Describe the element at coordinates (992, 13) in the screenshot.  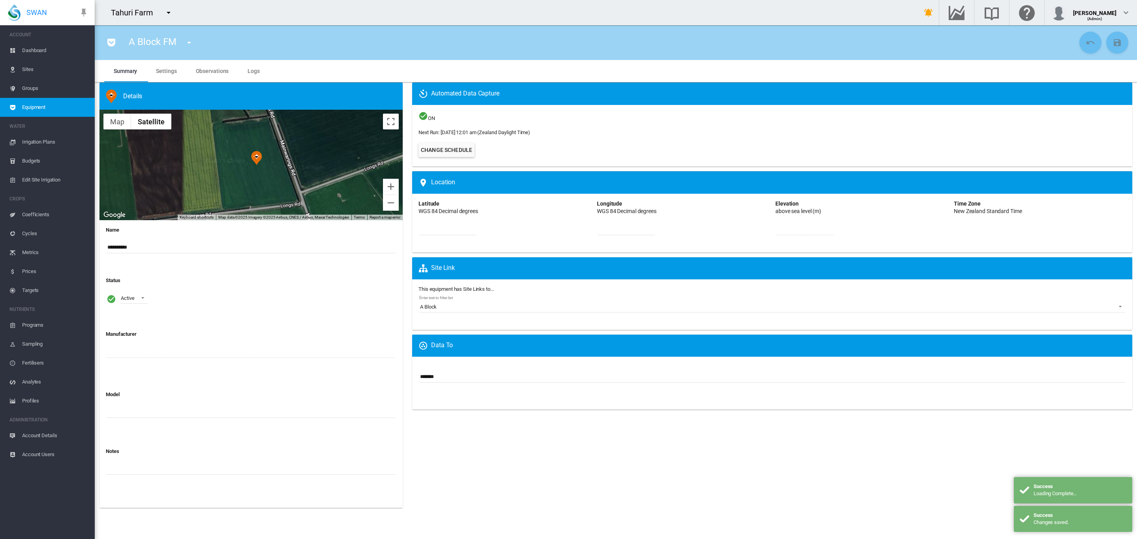
I see `md-icon: Search the knowledge base` at that location.